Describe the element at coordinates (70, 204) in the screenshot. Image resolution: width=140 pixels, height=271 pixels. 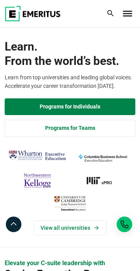
I see `a: cambridge-judge-business-school` at that location.